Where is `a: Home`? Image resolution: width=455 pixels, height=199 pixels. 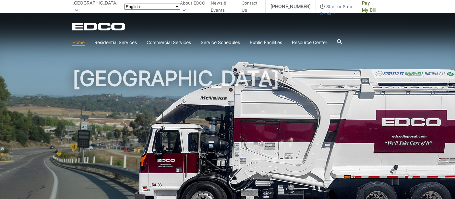 a: Home is located at coordinates (78, 42).